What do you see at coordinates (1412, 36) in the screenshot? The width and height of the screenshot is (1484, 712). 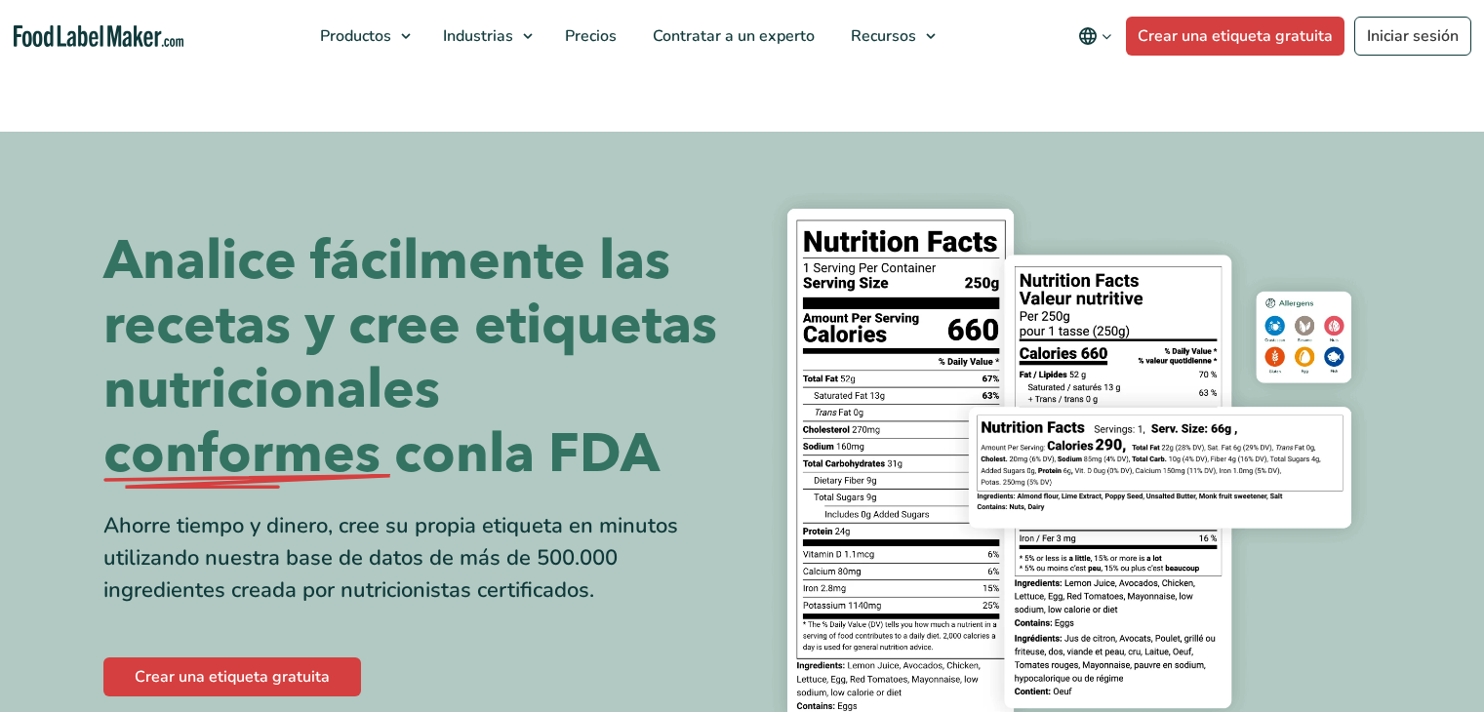 I see `a: Iniciar sesión` at bounding box center [1412, 36].